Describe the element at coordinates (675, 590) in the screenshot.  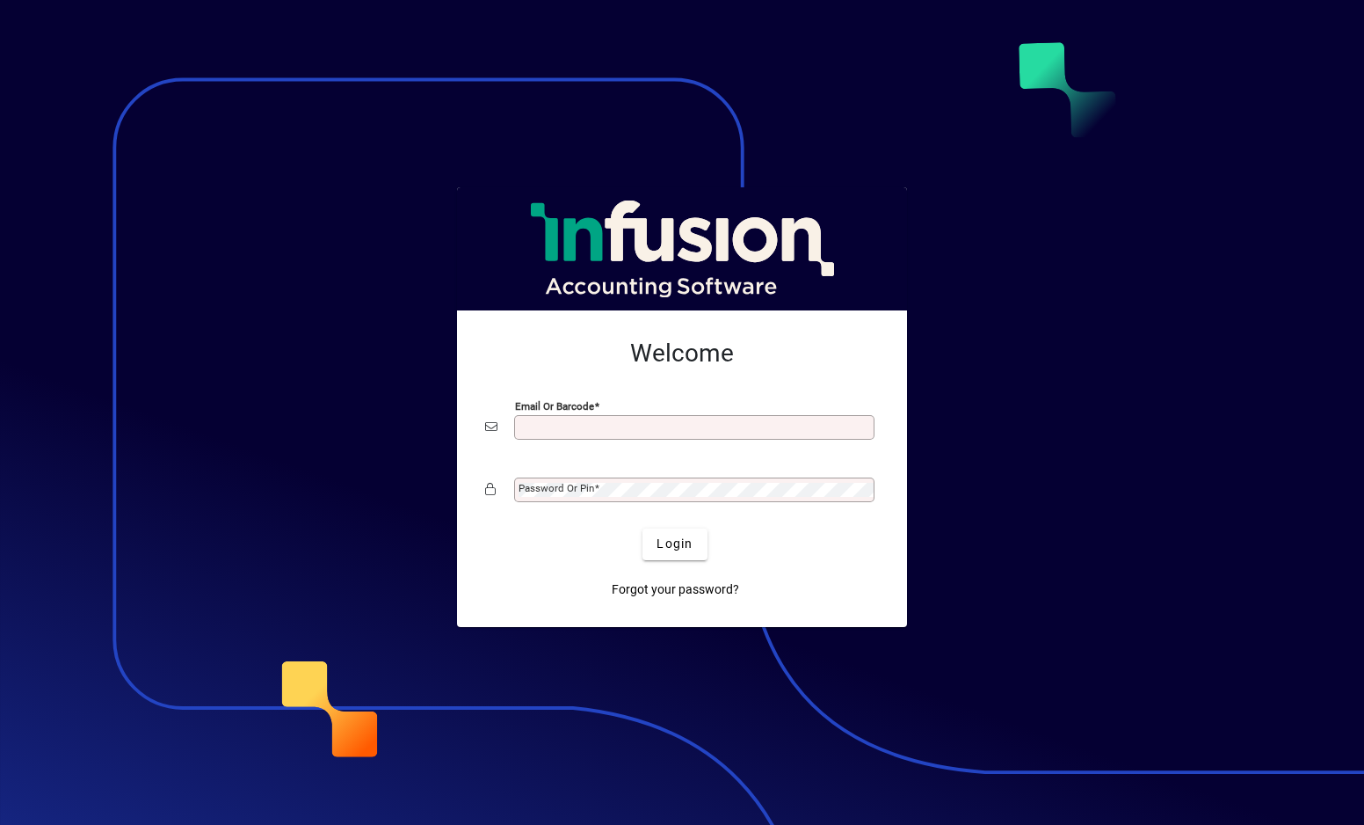
I see `a: Forgot your password?` at that location.